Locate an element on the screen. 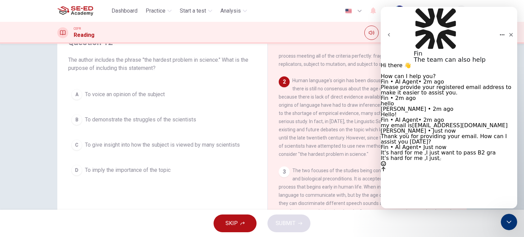 The height and width of the screenshot is (237, 524). span: To demonstrate the struggles of the scientists is located at coordinates (140, 120).